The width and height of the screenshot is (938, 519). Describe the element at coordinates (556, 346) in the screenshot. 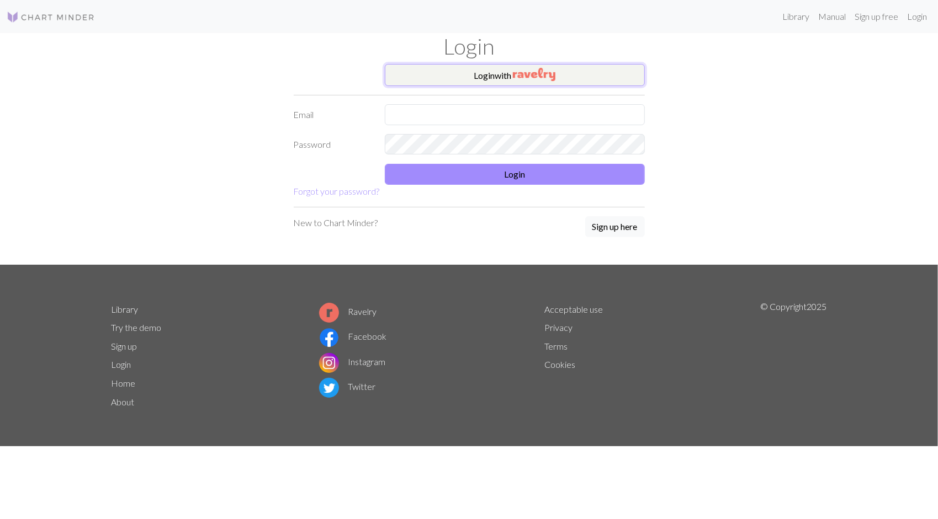

I see `a: Terms` at that location.